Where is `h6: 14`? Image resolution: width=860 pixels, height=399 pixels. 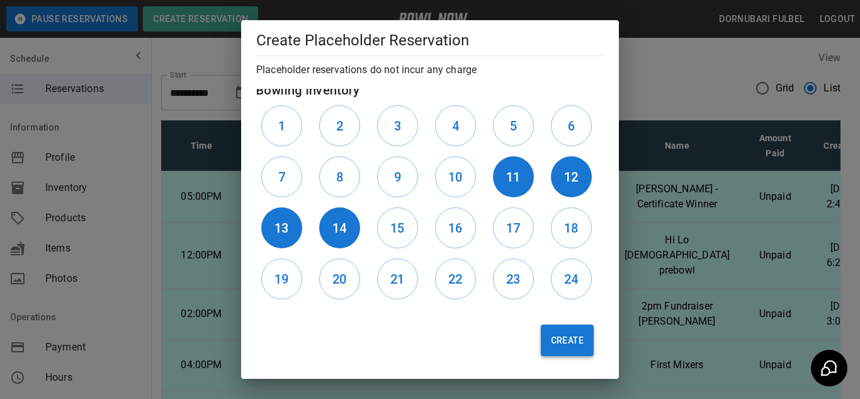
h6: 14 is located at coordinates (339, 228).